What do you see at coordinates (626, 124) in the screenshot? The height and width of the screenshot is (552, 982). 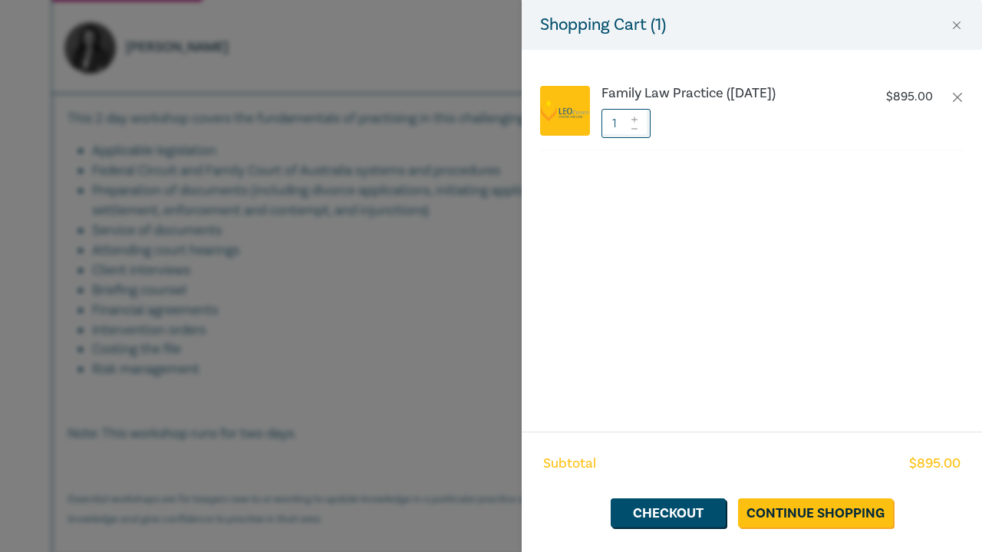 I see `input: 1` at bounding box center [626, 124].